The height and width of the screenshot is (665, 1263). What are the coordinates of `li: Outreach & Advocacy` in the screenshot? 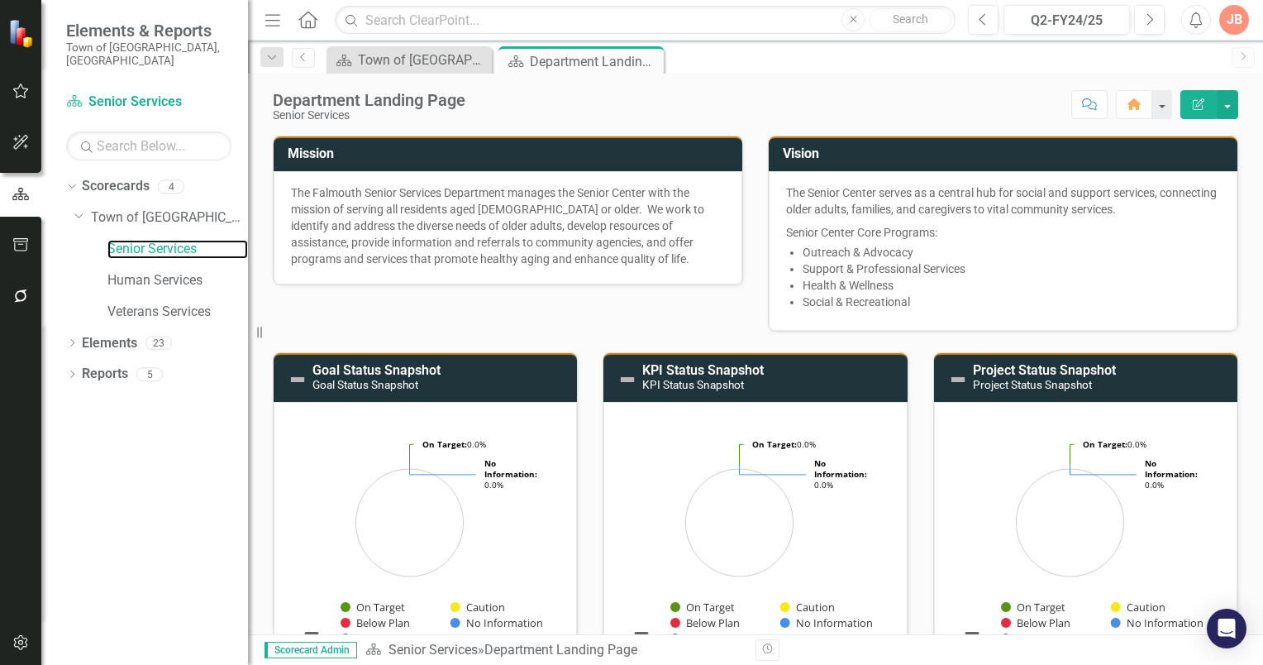 It's located at (1011, 252).